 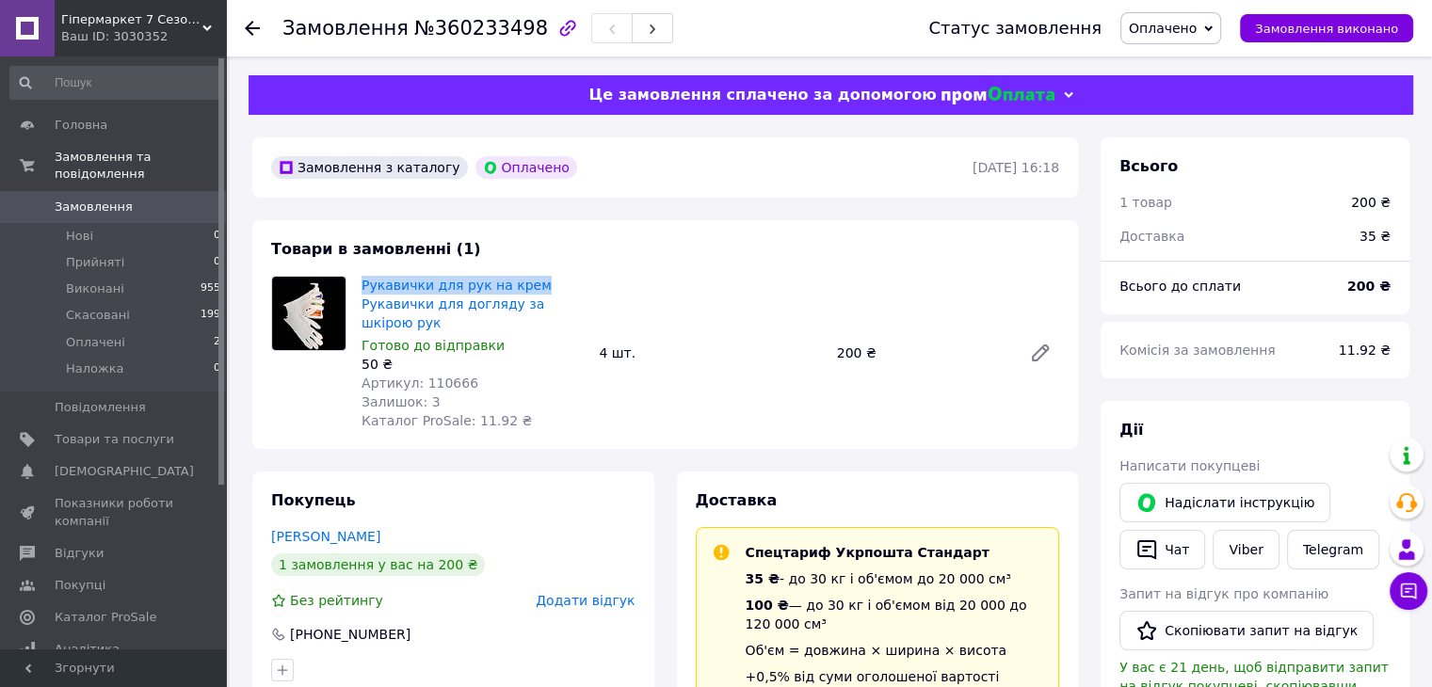 What do you see at coordinates (457, 304) in the screenshot?
I see `a: Рукавички для рук на крем Рукавички для догляду за шкірою рук` at bounding box center [457, 304].